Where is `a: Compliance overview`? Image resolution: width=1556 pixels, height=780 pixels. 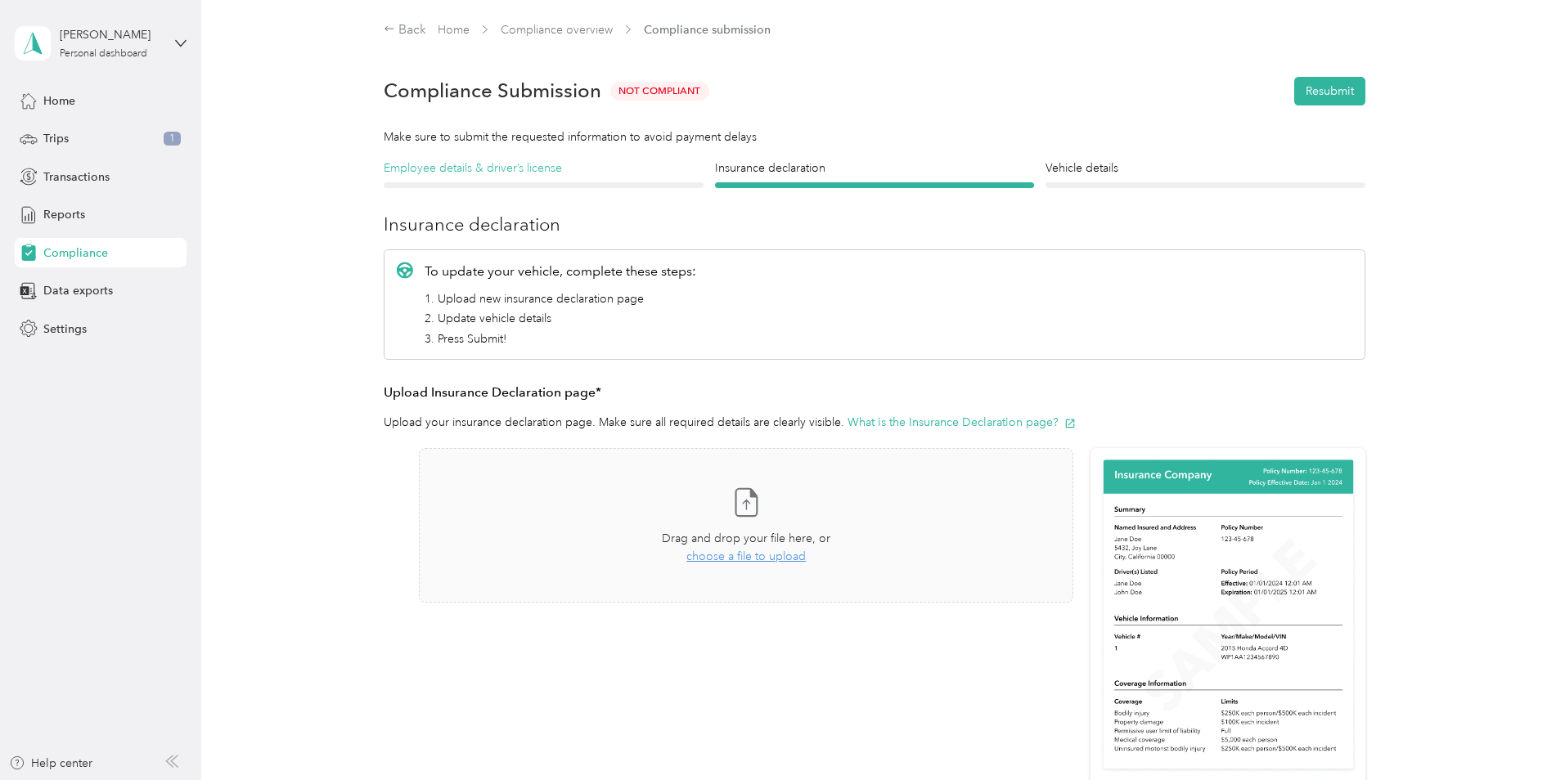
a: Compliance overview is located at coordinates (556, 29).